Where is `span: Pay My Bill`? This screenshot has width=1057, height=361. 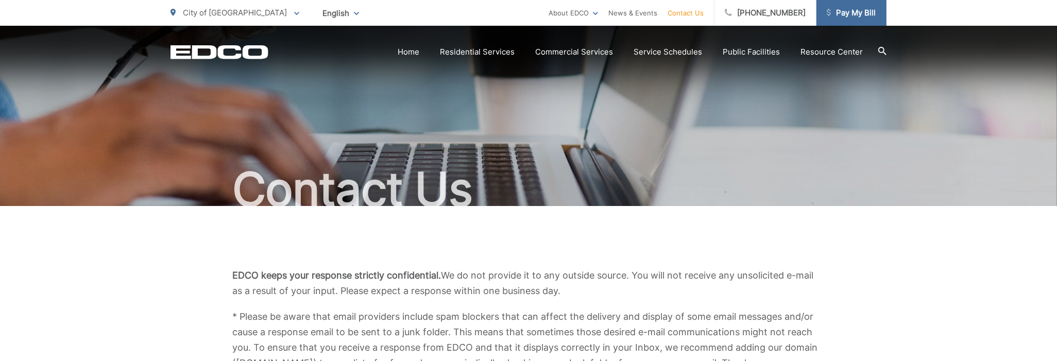 span: Pay My Bill is located at coordinates (851, 13).